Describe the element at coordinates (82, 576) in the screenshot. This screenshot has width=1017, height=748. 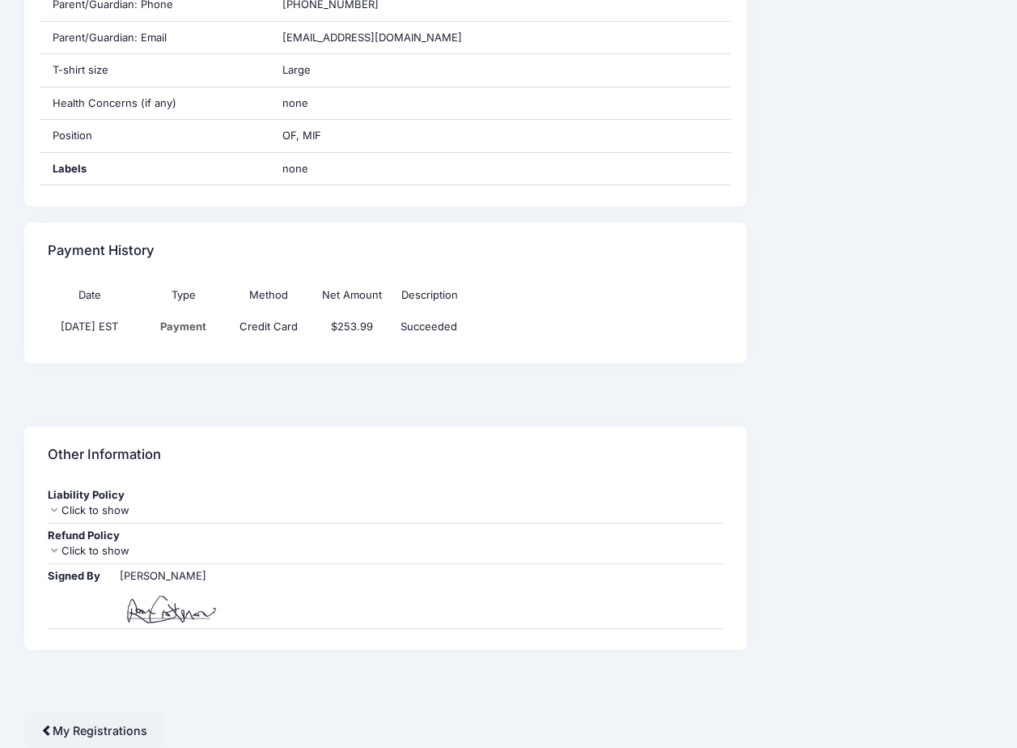
I see `div: Signed By` at that location.